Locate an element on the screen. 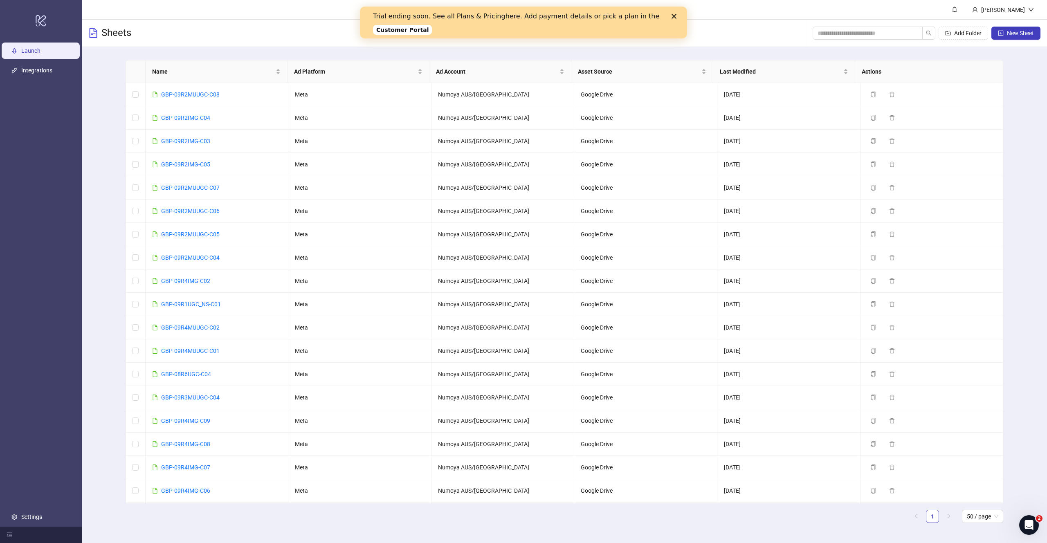 This screenshot has height=543, width=1047. a: Settings is located at coordinates (31, 517).